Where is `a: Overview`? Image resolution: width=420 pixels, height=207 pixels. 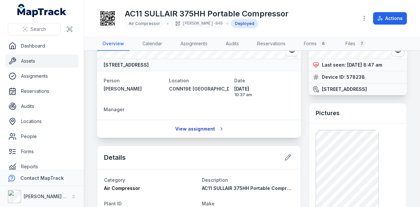 a: Overview is located at coordinates (113, 44).